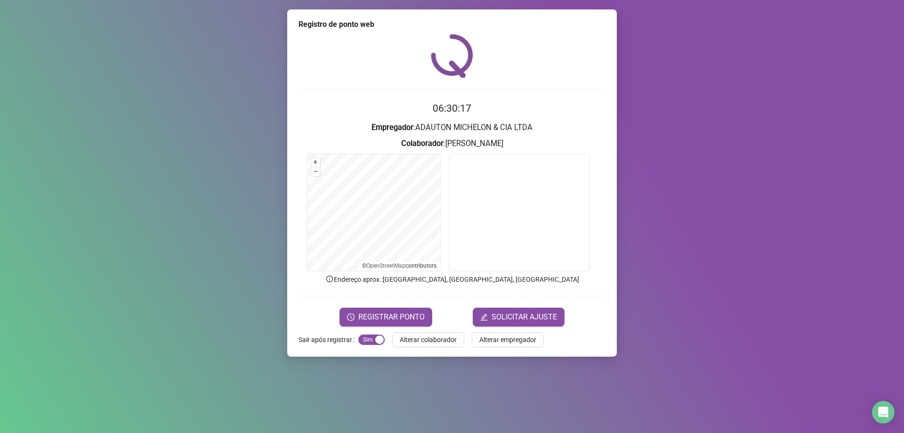  I want to click on button: REGISTRAR PONTO, so click(386, 317).